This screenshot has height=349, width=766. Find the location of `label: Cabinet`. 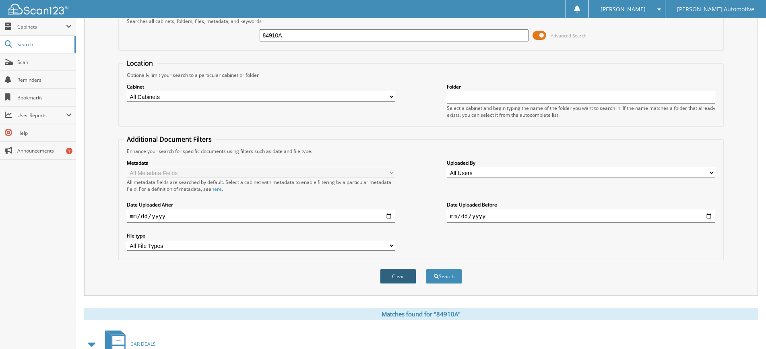

label: Cabinet is located at coordinates (261, 87).